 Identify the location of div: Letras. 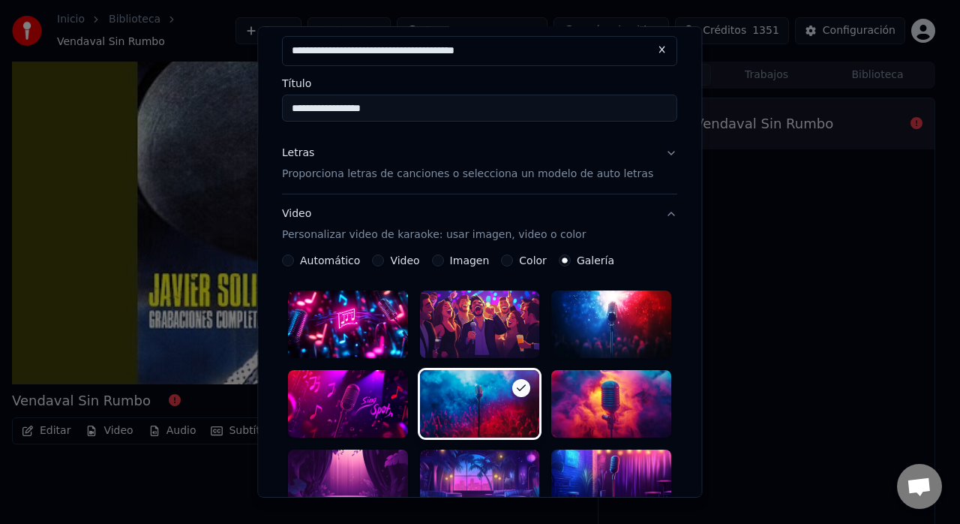
(298, 153).